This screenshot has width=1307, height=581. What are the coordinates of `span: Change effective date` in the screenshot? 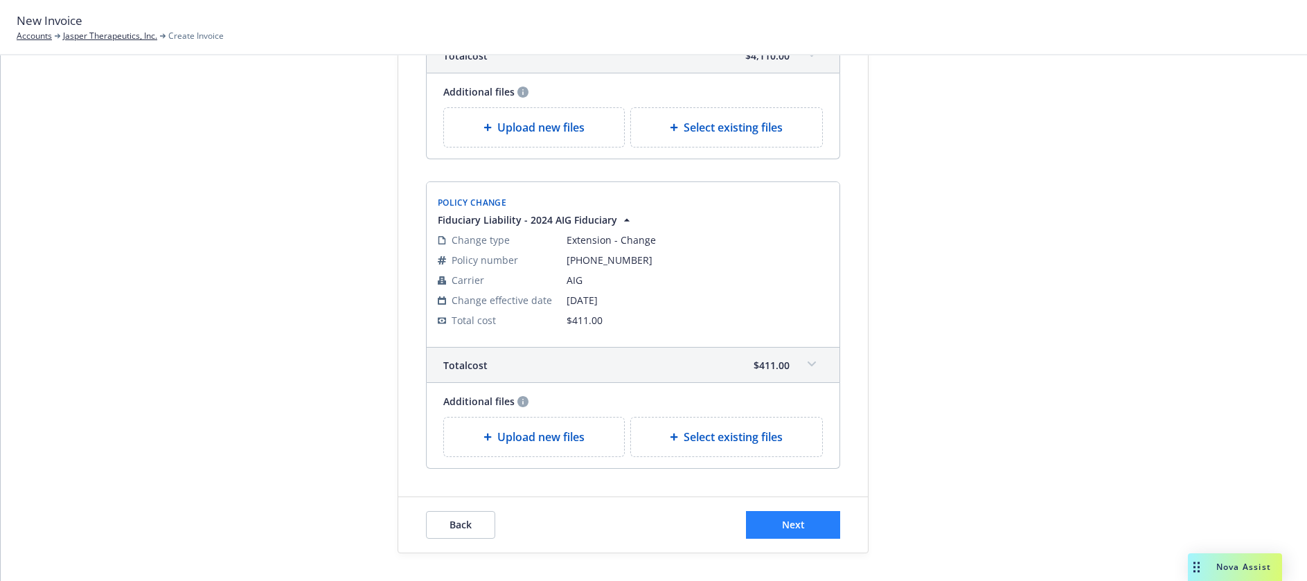 It's located at (501, 300).